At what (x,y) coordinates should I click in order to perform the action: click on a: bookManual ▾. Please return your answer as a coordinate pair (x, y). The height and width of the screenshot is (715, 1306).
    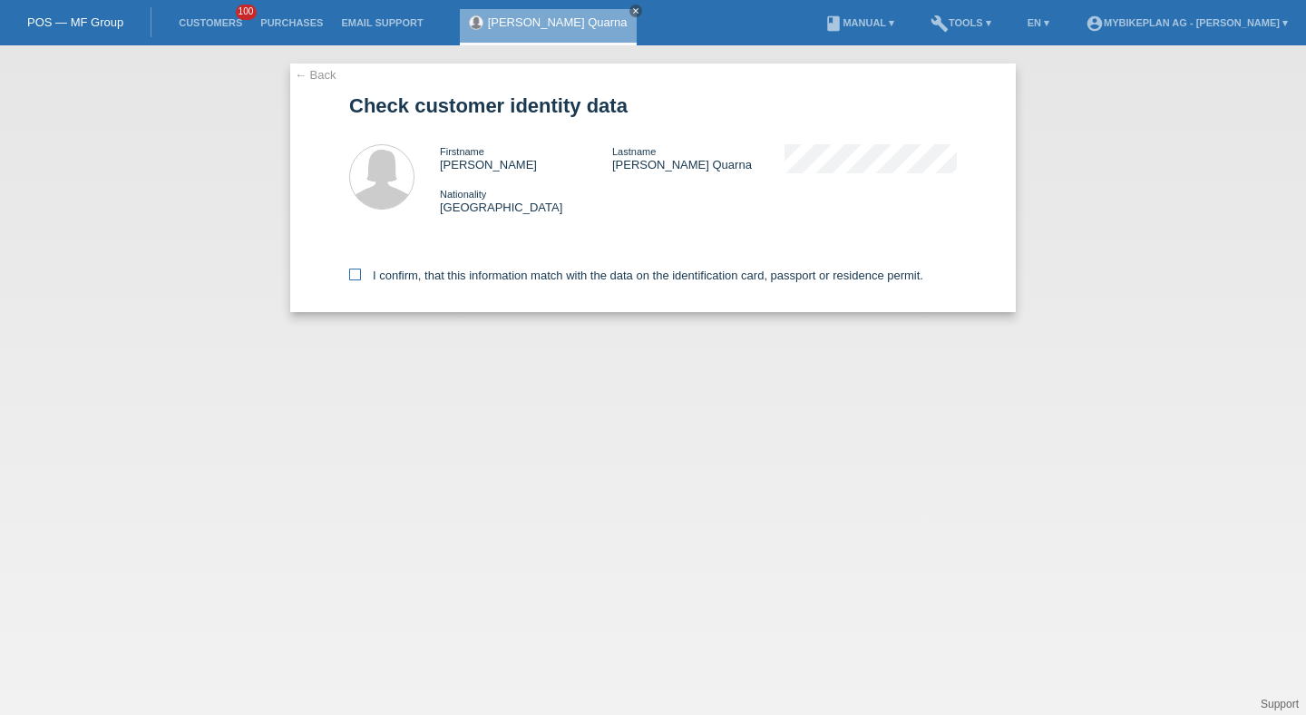
    Looking at the image, I should click on (859, 23).